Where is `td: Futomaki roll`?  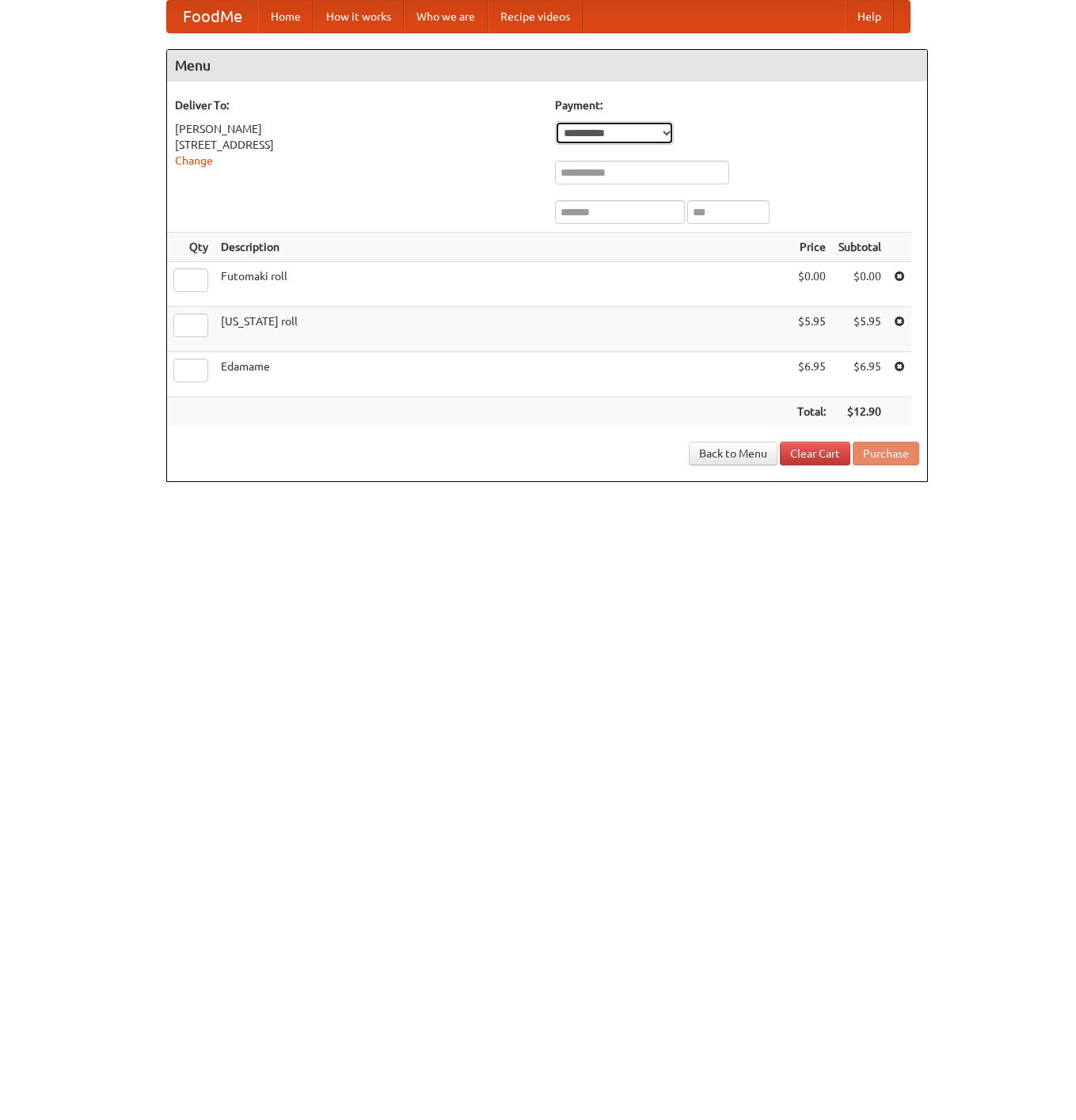 td: Futomaki roll is located at coordinates (503, 284).